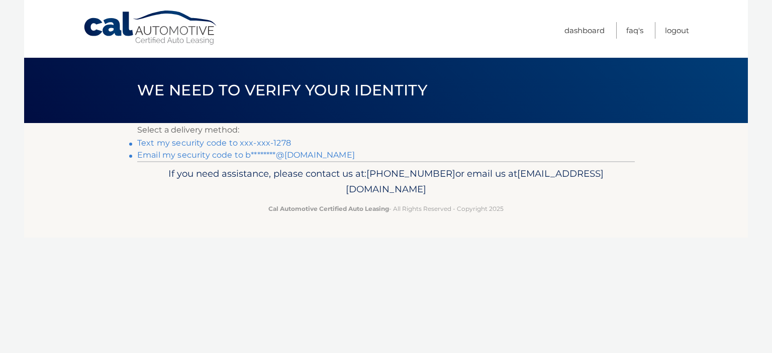 The image size is (772, 353). What do you see at coordinates (282, 90) in the screenshot?
I see `span: We need to verify your identity` at bounding box center [282, 90].